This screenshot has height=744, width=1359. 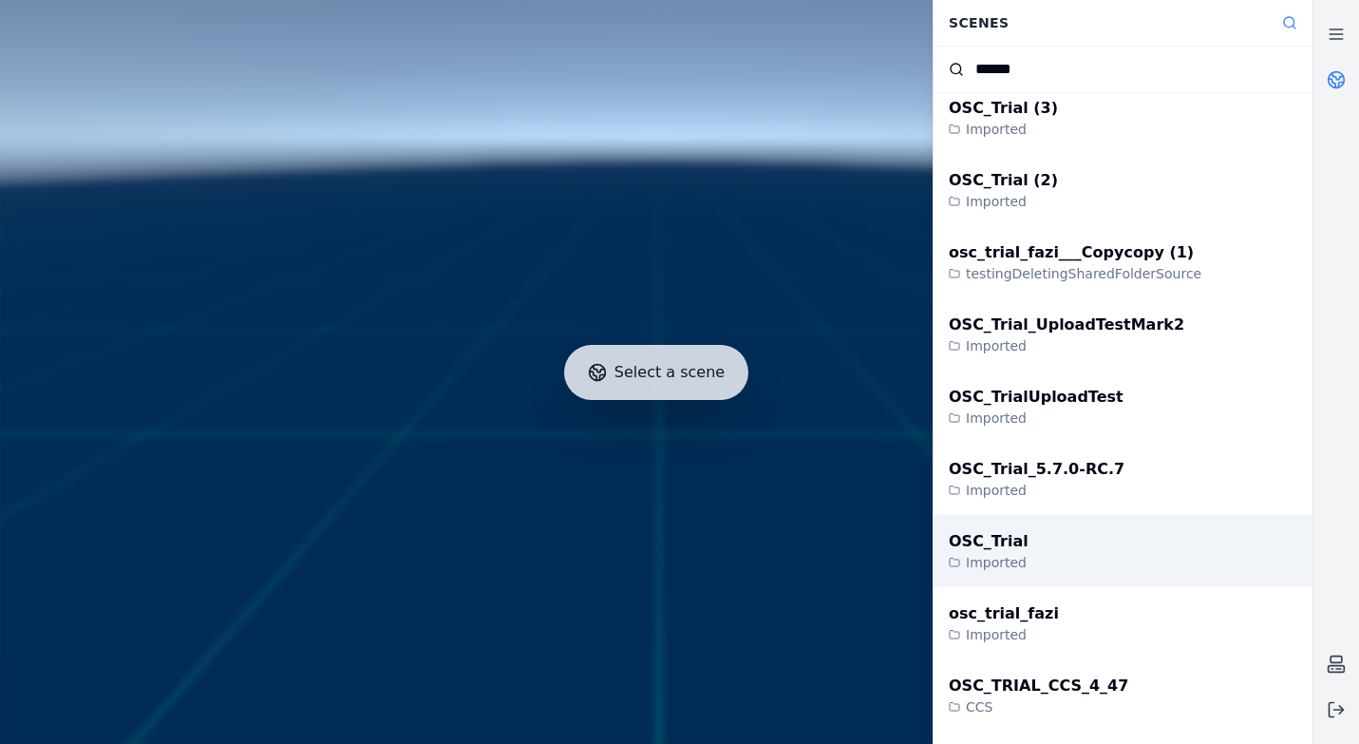 What do you see at coordinates (1004, 613) in the screenshot?
I see `div: osc_trial_fazi` at bounding box center [1004, 613].